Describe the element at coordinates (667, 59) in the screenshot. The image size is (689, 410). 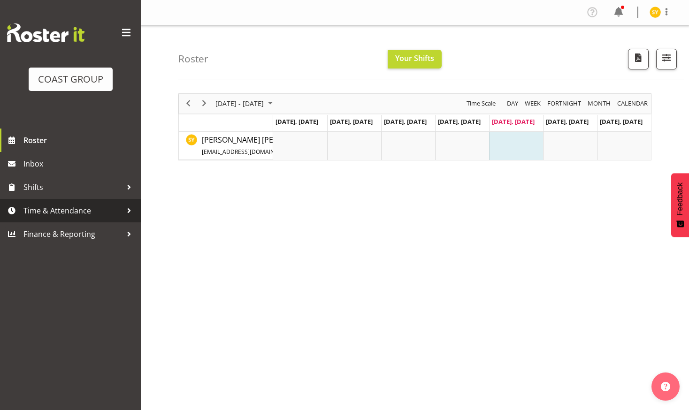
I see `button: Filter Shifts` at that location.